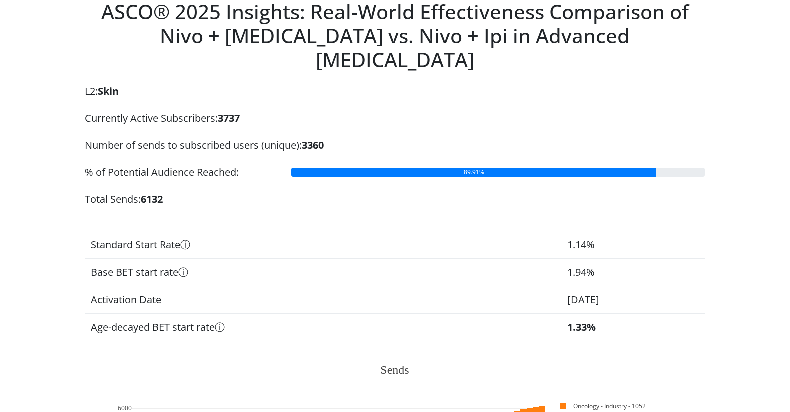 Image resolution: width=790 pixels, height=412 pixels. I want to click on span: % of Potential Audience Reached:, so click(162, 172).